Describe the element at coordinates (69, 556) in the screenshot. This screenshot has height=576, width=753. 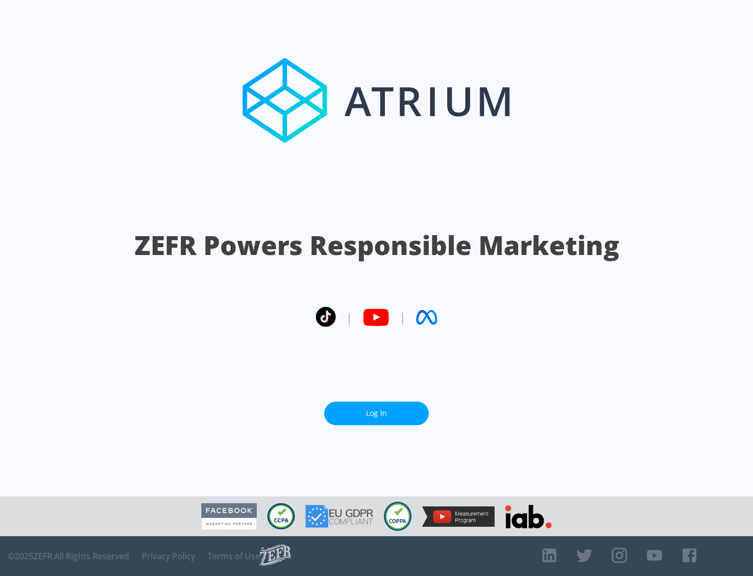
I see `span: © 2025 ZEFR All Rights Reserved` at that location.